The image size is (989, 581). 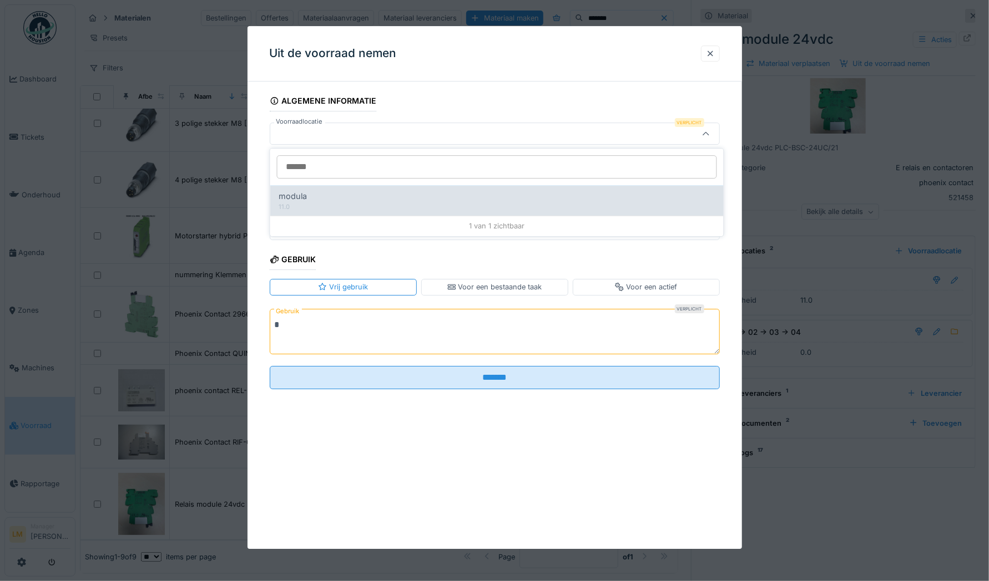 I want to click on span: modula, so click(x=293, y=196).